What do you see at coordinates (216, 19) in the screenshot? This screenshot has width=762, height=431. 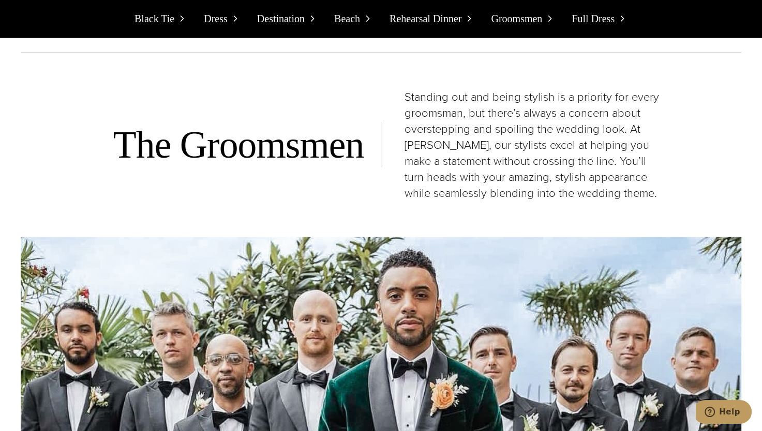 I see `span: Dress` at bounding box center [216, 19].